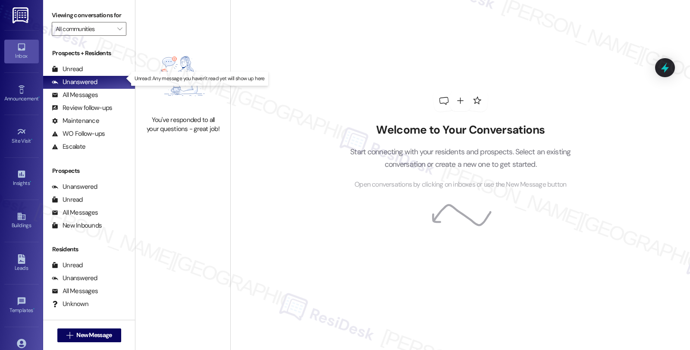 This screenshot has width=690, height=350. Describe the element at coordinates (21, 15) in the screenshot. I see `img: ResiDesk Logo` at that location.